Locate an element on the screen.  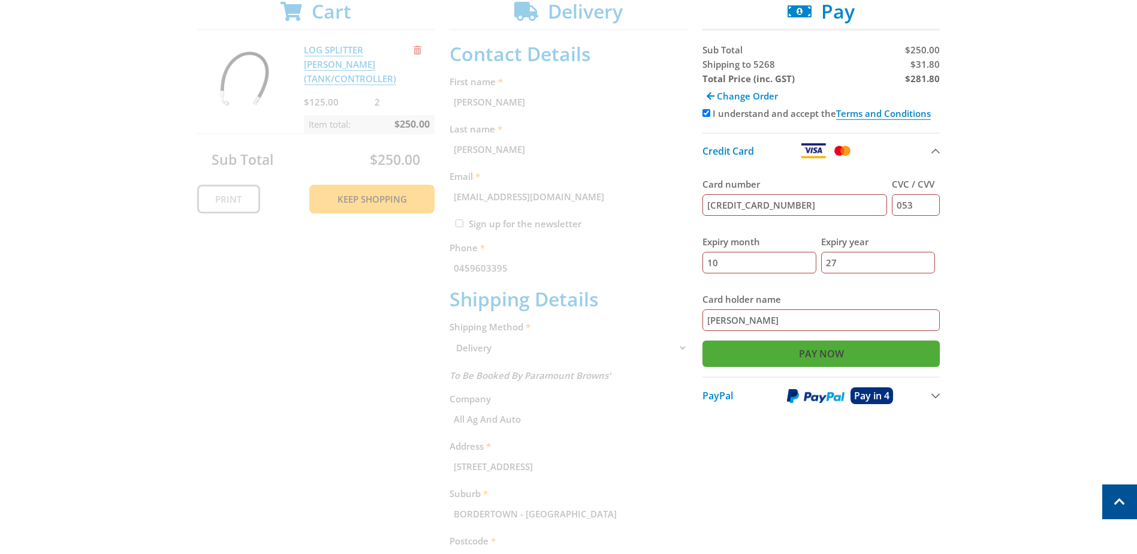
input: YY is located at coordinates (878, 263).